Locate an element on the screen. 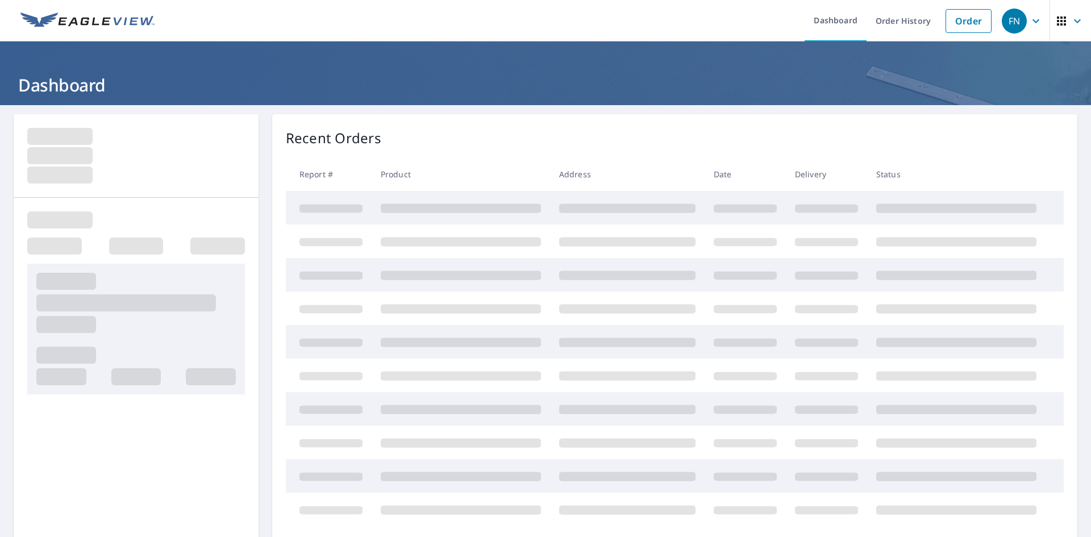 The width and height of the screenshot is (1091, 537). div: FN is located at coordinates (1015, 21).